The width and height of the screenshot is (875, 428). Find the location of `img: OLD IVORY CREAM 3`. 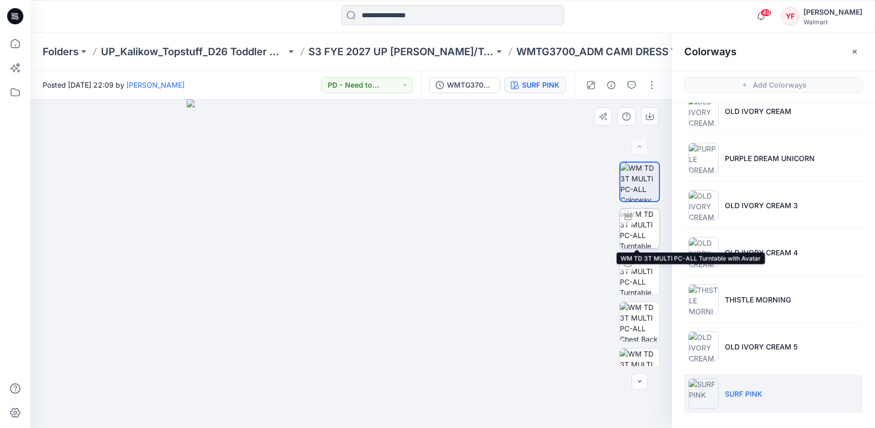

img: OLD IVORY CREAM 3 is located at coordinates (703, 205).